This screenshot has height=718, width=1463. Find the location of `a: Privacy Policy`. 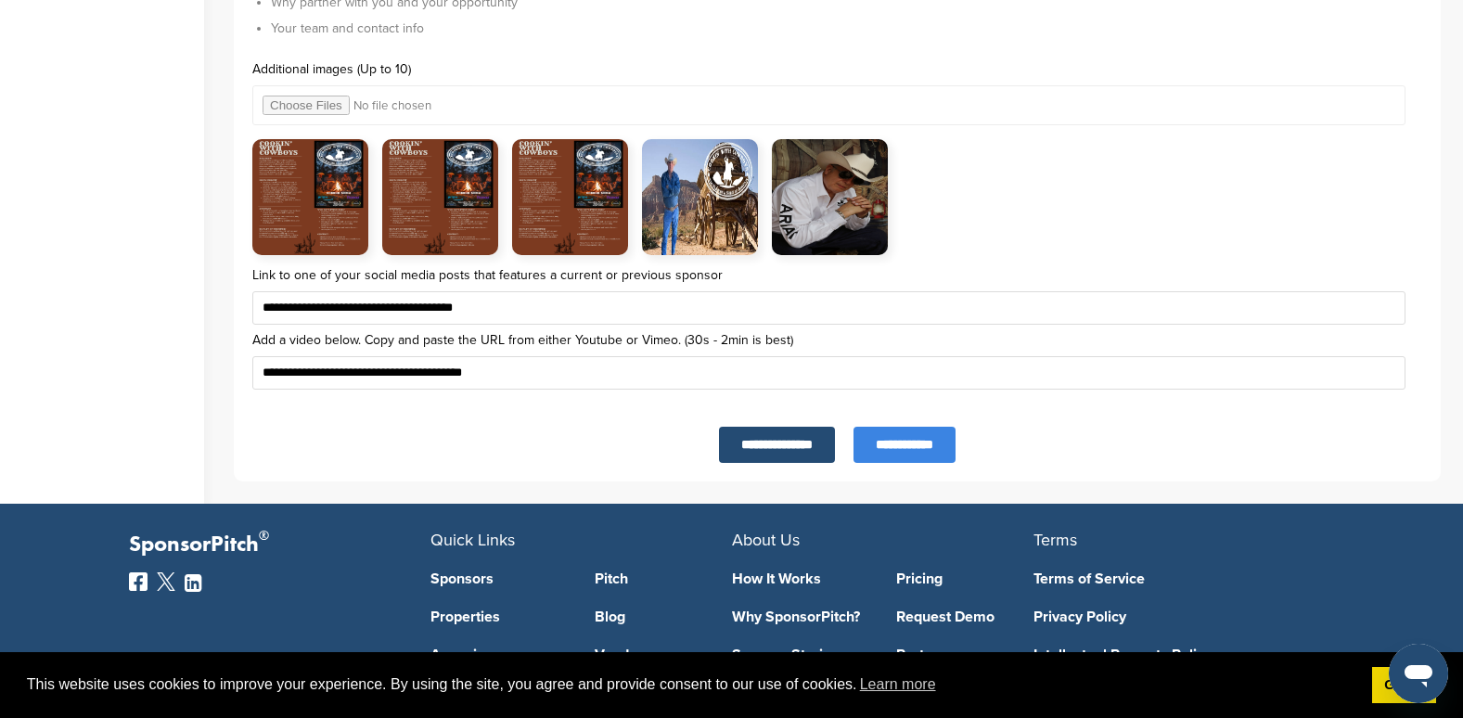

a: Privacy Policy is located at coordinates (1170, 617).